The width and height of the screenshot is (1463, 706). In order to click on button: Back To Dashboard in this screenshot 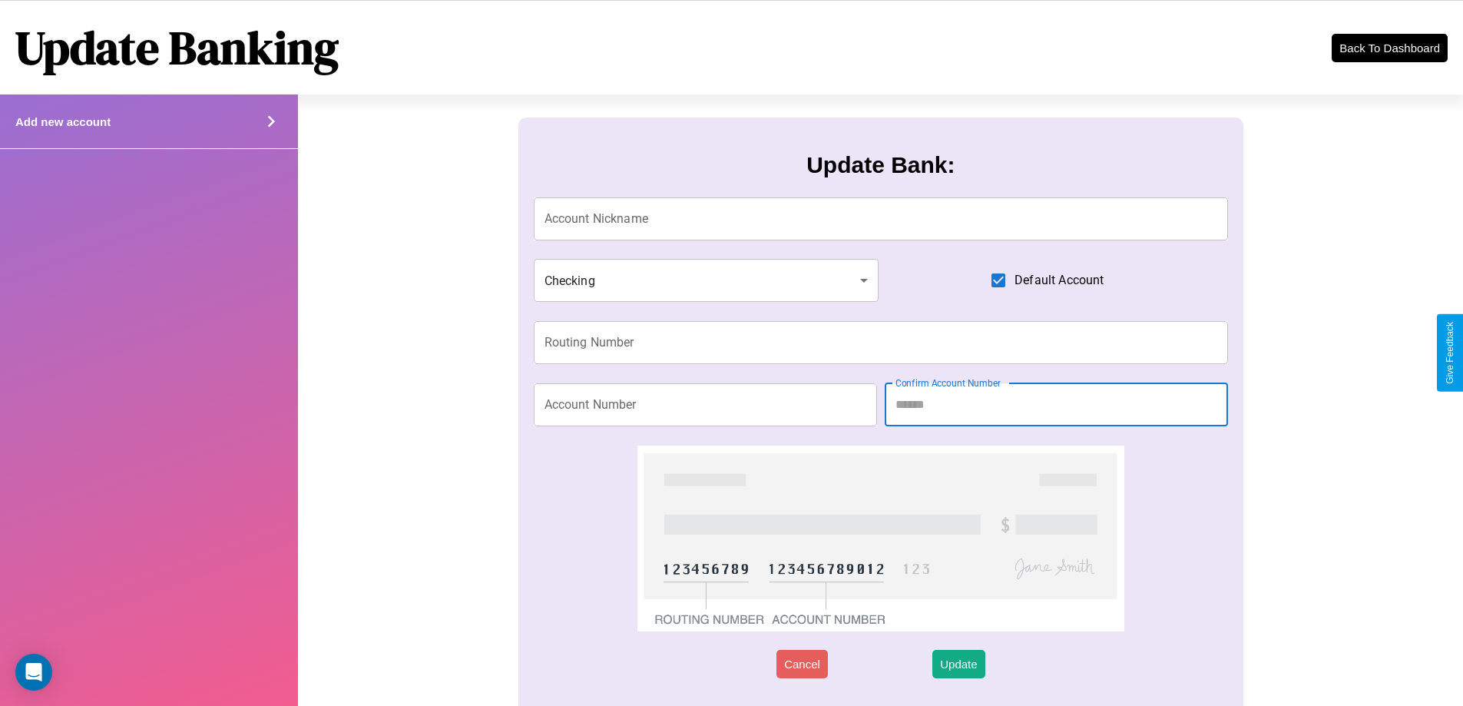, I will do `click(1389, 48)`.